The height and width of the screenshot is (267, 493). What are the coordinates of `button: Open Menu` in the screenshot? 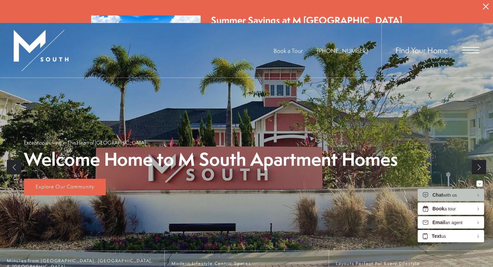 It's located at (471, 50).